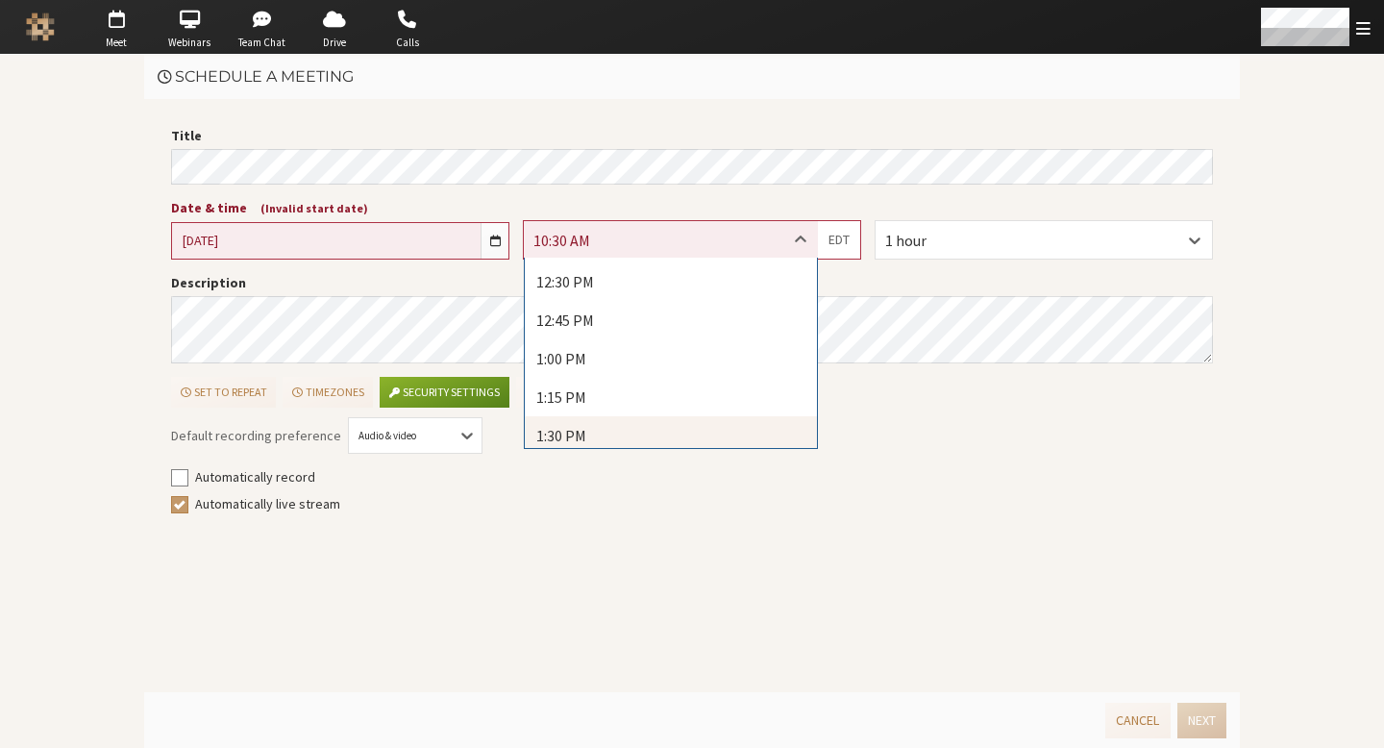  What do you see at coordinates (408, 42) in the screenshot?
I see `span: Calls` at bounding box center [408, 42].